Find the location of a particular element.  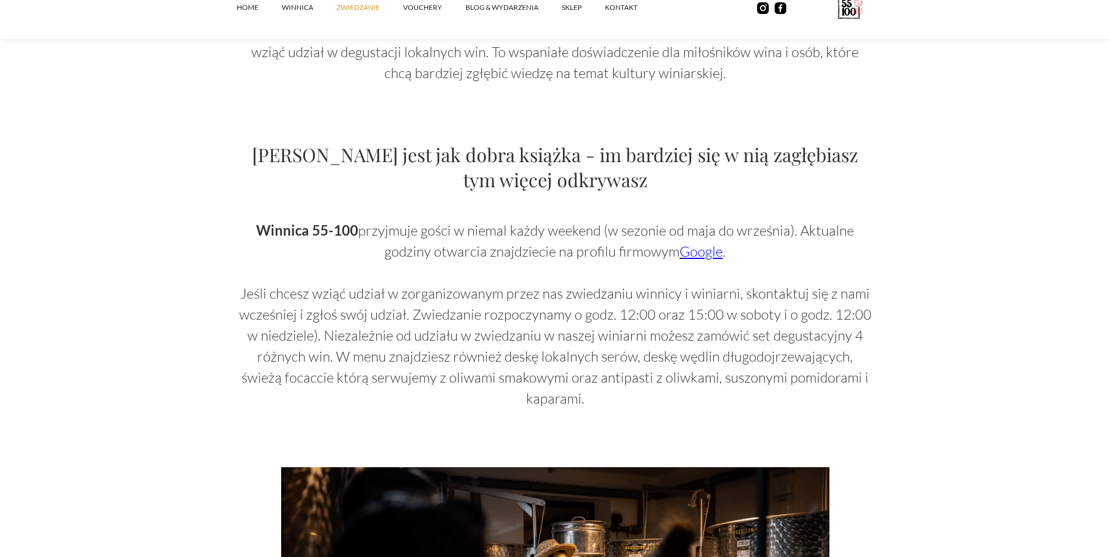

a: Google is located at coordinates (701, 251).